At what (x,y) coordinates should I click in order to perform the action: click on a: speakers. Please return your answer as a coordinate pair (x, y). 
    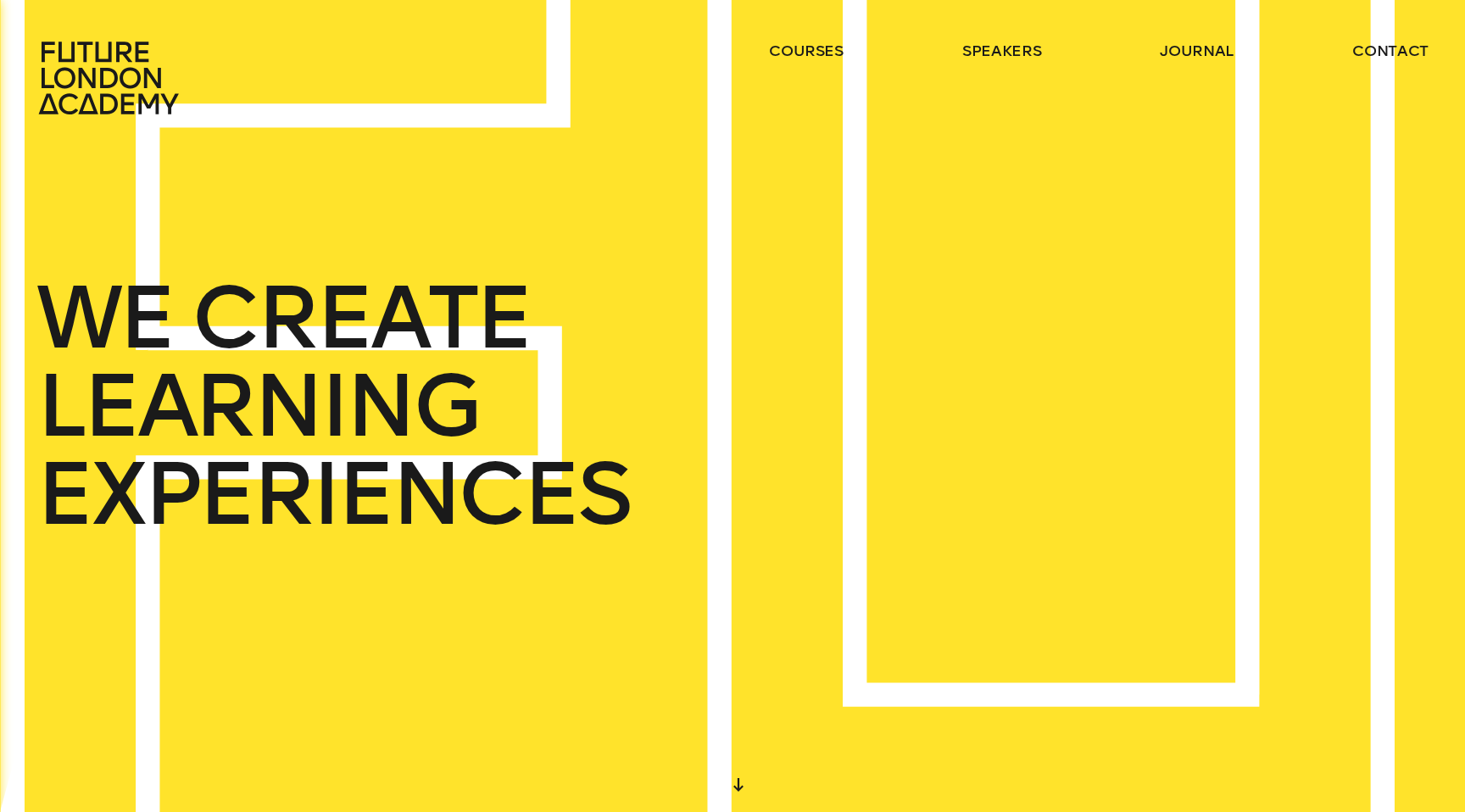
    Looking at the image, I should click on (1001, 51).